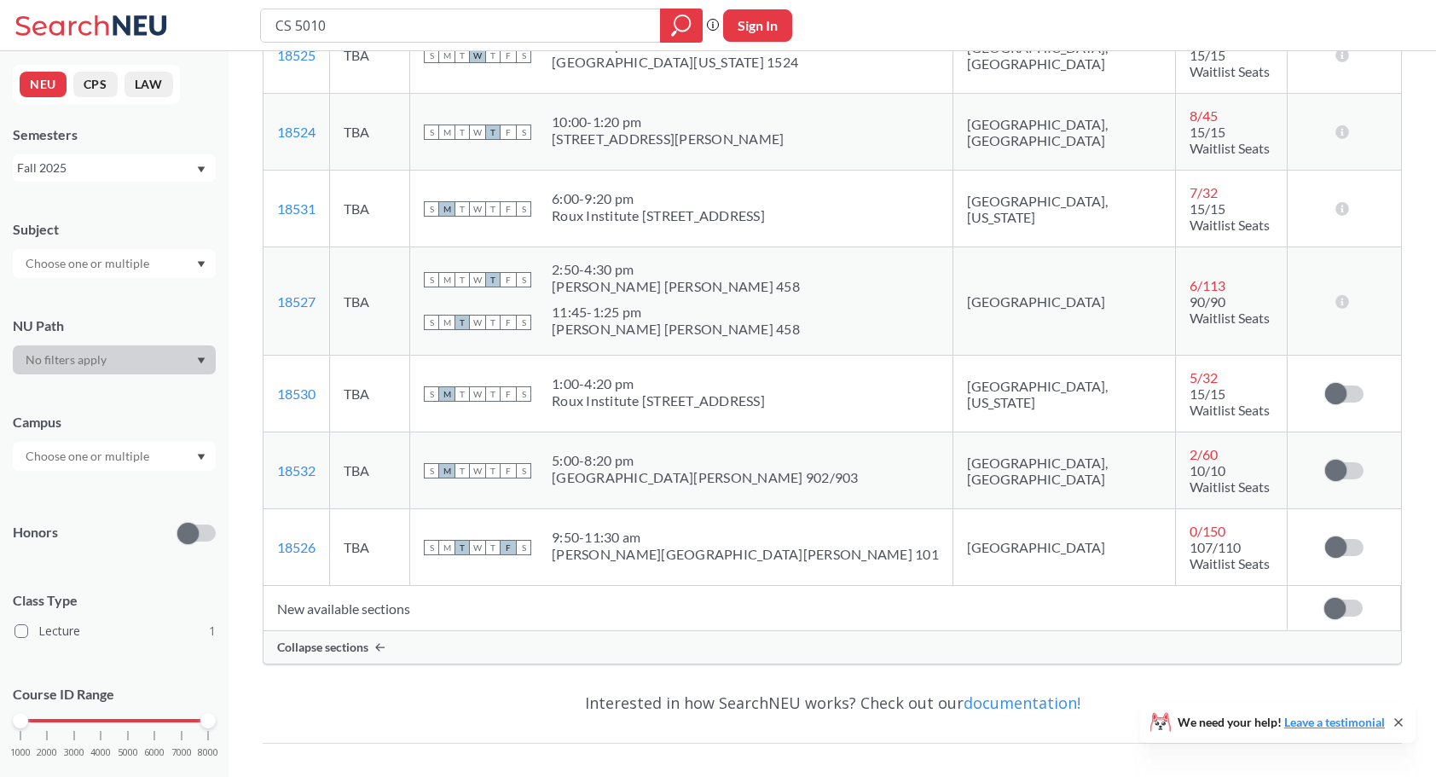  Describe the element at coordinates (1203, 377) in the screenshot. I see `span: 5 / 32` at that location.